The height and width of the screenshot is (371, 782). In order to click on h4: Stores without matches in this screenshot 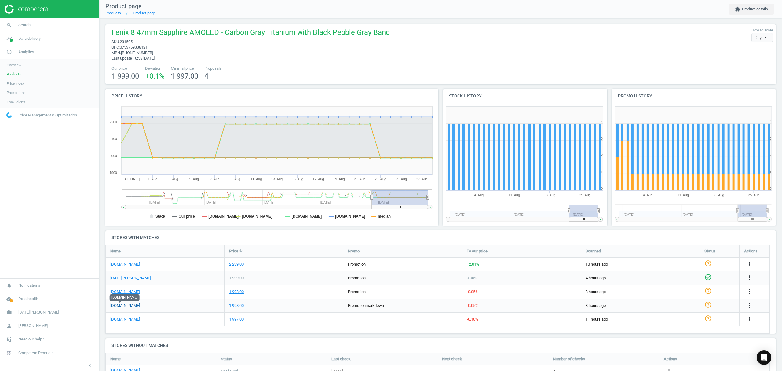, I will do `click(441, 345)`.